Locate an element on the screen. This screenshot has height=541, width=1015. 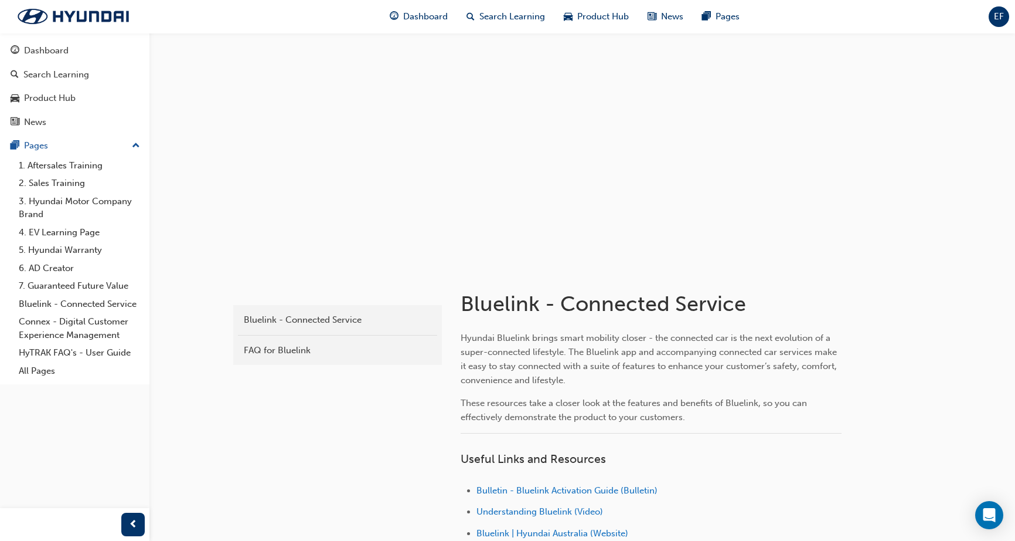
a: Search Learning is located at coordinates (74, 74).